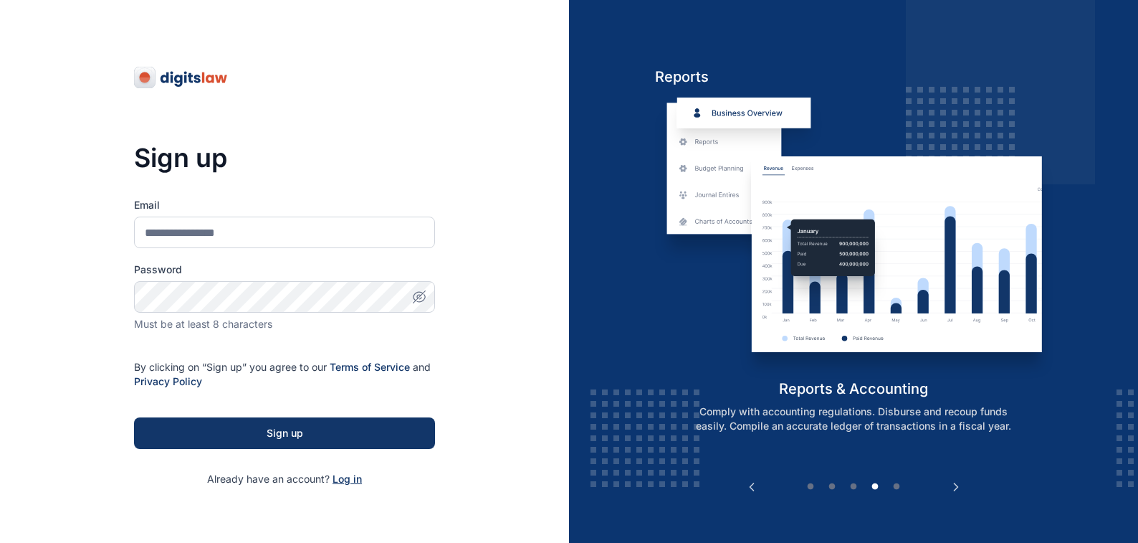  I want to click on a: Log in, so click(347, 478).